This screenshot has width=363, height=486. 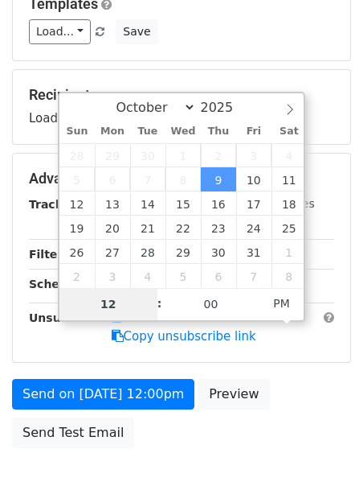 What do you see at coordinates (289, 228) in the screenshot?
I see `span: October 25, 2025` at bounding box center [289, 228].